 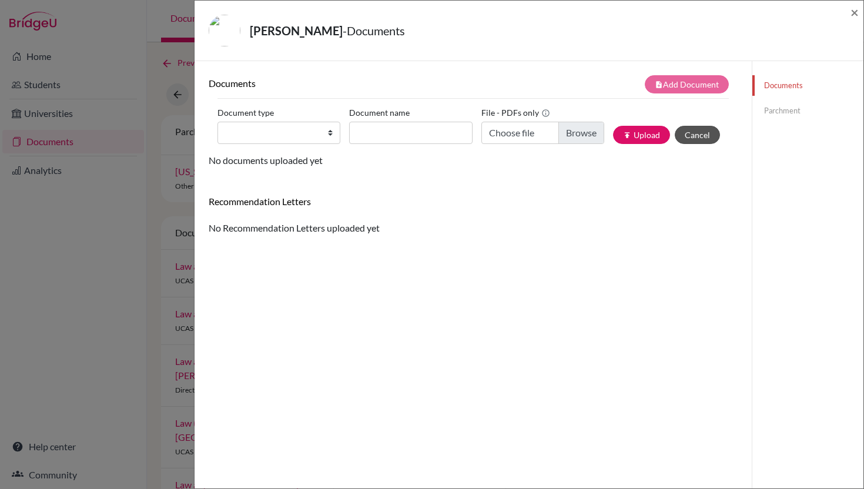 I want to click on i: note_add, so click(x=659, y=85).